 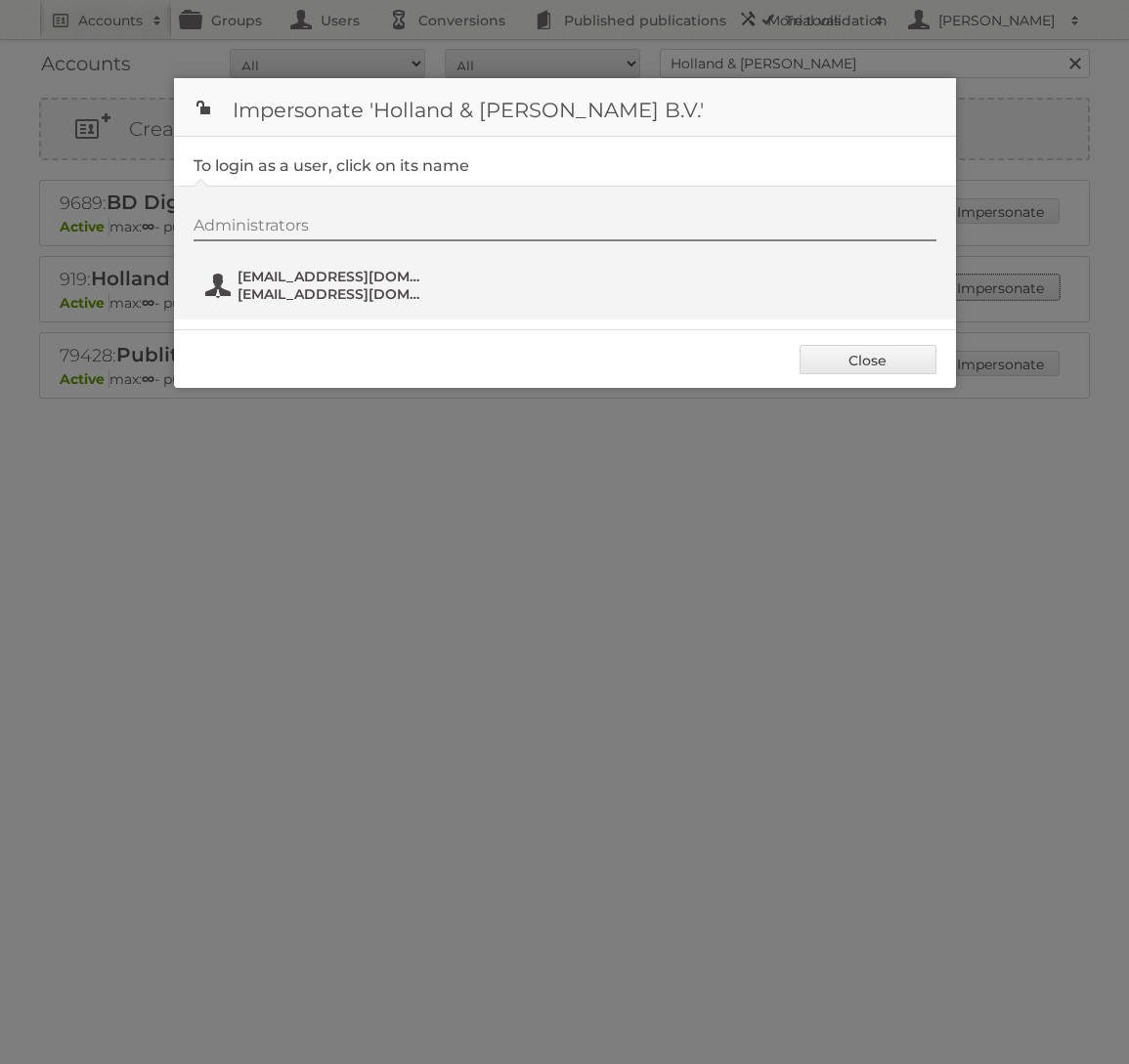 I want to click on div: Administrators, so click(x=564, y=228).